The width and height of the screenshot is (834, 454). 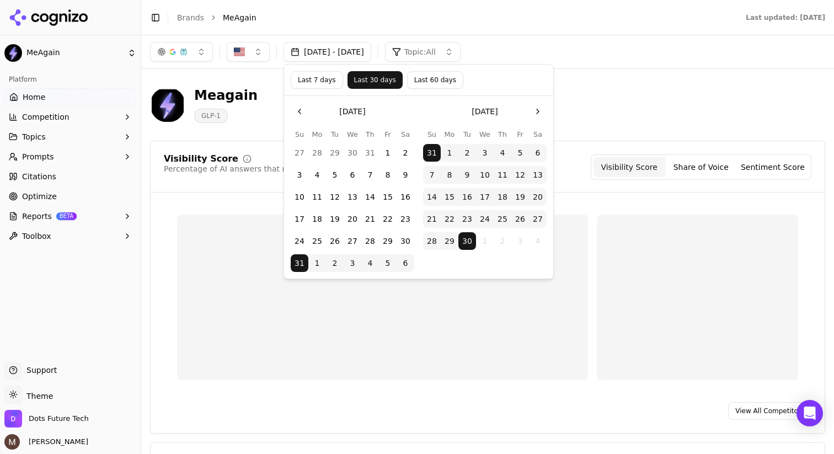 I want to click on button: Saturday, August 16th, 2025, so click(x=406, y=197).